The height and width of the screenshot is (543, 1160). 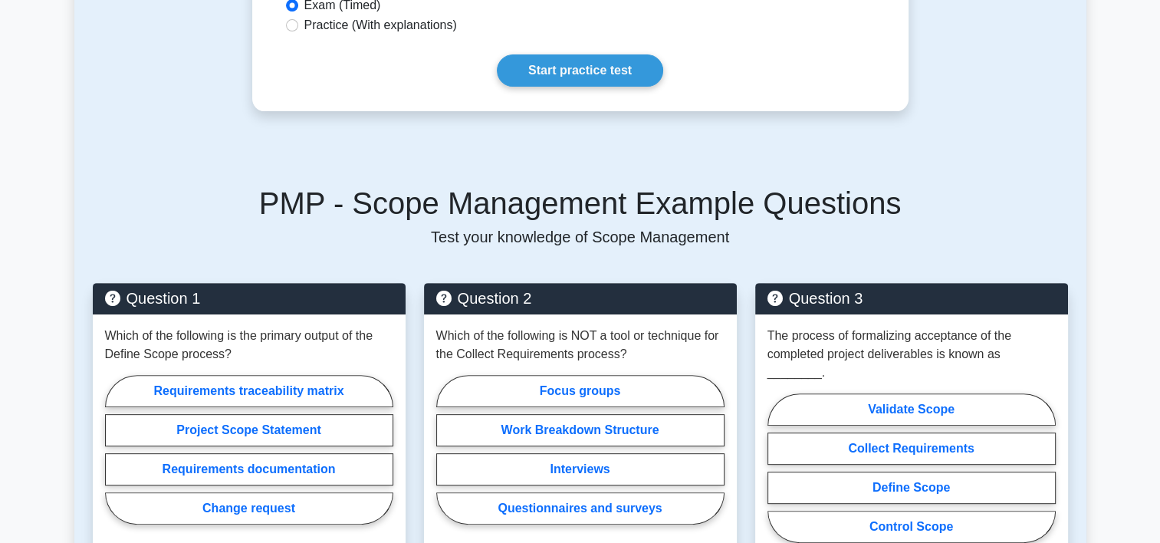 What do you see at coordinates (912, 448) in the screenshot?
I see `label: Collect Requirements` at bounding box center [912, 448].